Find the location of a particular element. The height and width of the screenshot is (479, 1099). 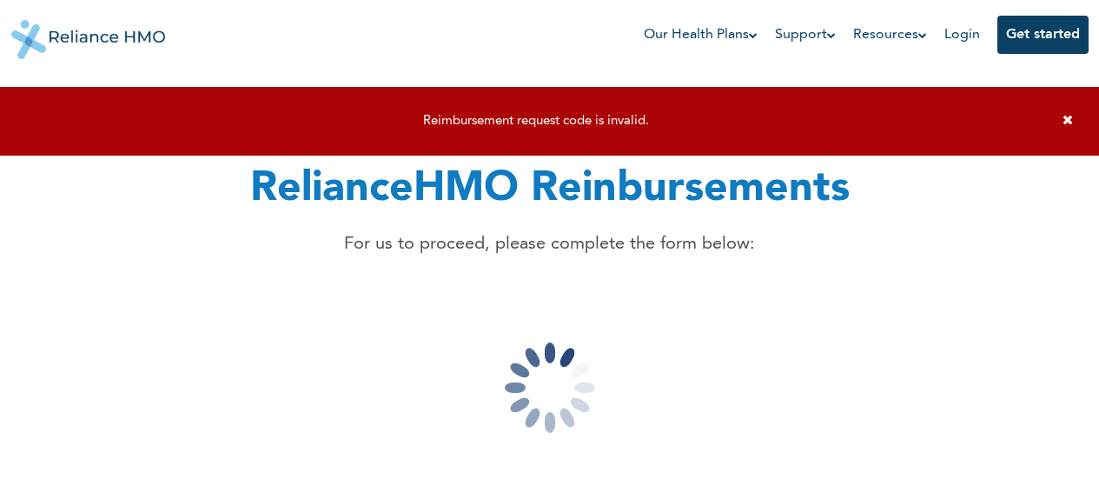

a: Login is located at coordinates (962, 35).